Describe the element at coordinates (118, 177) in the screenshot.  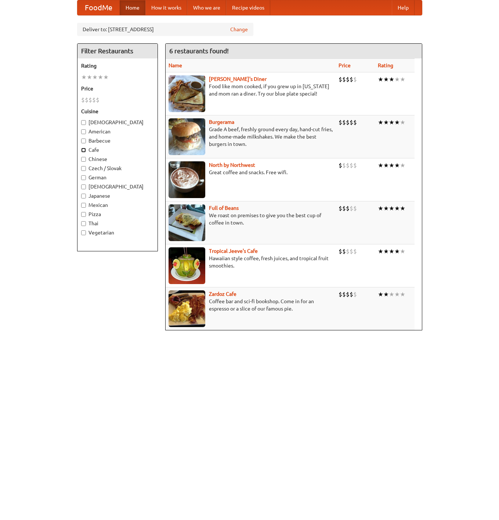
I see `label: German` at that location.